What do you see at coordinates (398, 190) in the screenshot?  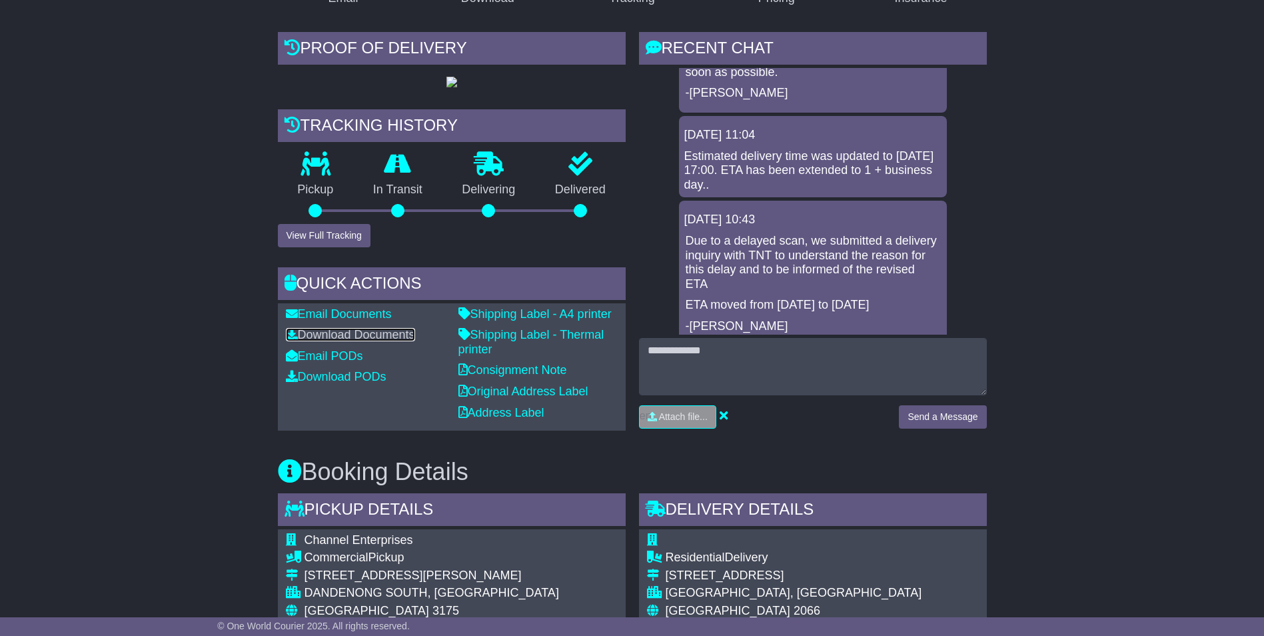 I see `p: In Transit` at bounding box center [398, 190].